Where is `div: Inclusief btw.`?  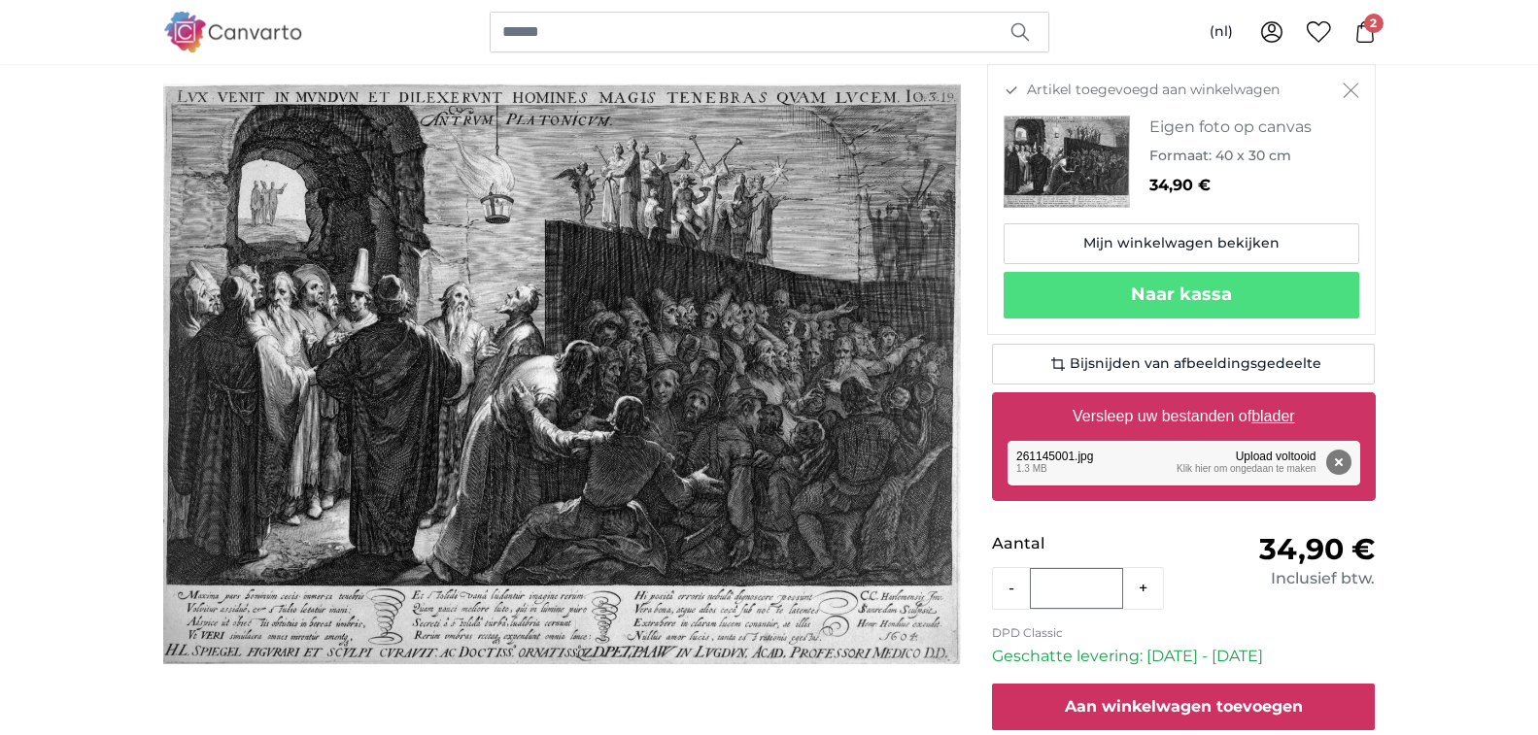
div: Inclusief btw. is located at coordinates (1278, 579).